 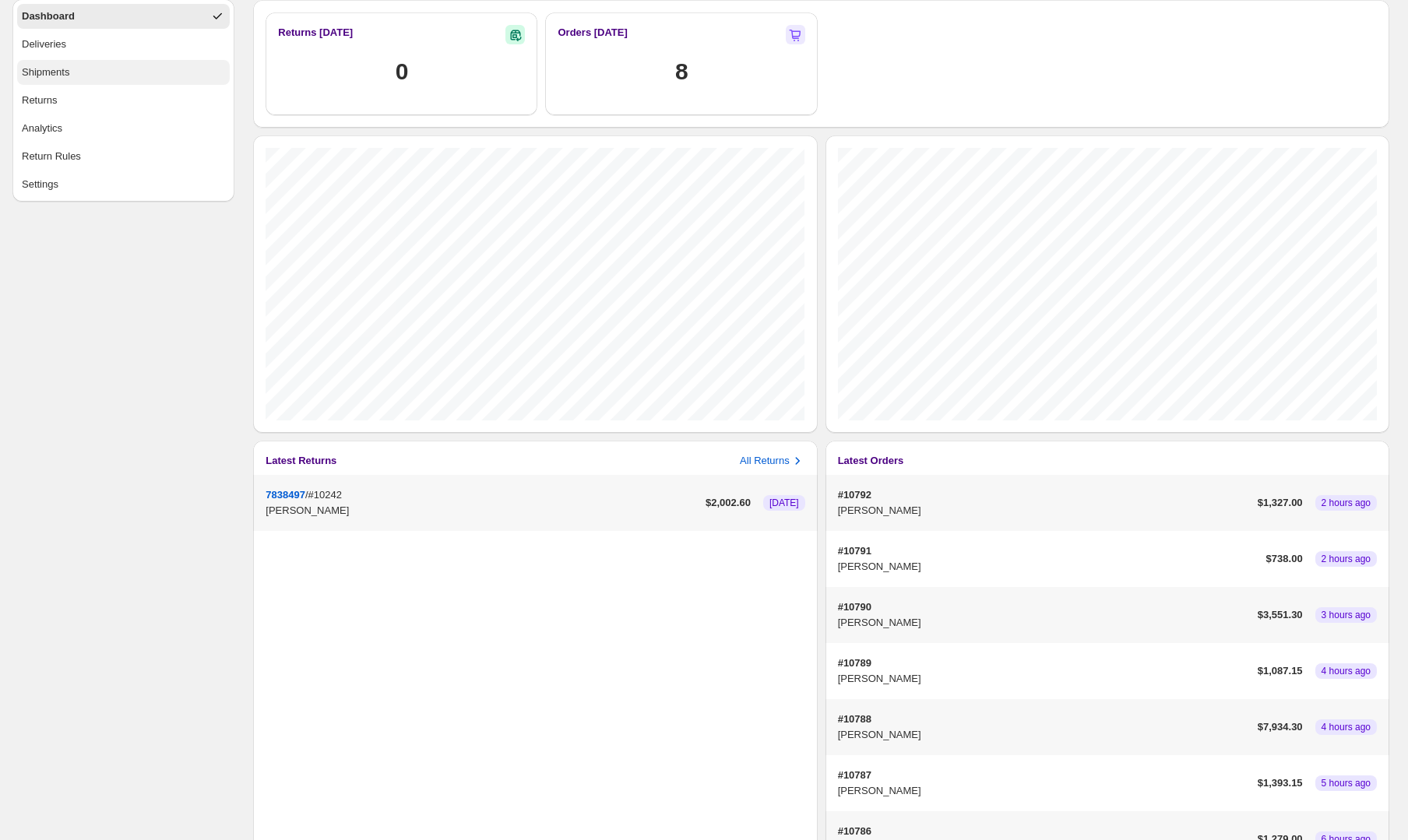 I want to click on p: #10790, so click(x=1044, y=607).